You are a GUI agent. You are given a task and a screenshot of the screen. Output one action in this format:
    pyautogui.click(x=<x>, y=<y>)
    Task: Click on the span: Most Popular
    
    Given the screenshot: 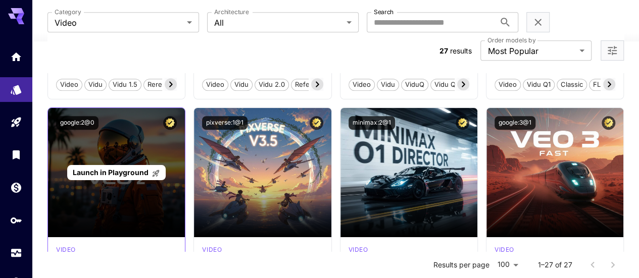 What is the action you would take?
    pyautogui.click(x=531, y=51)
    